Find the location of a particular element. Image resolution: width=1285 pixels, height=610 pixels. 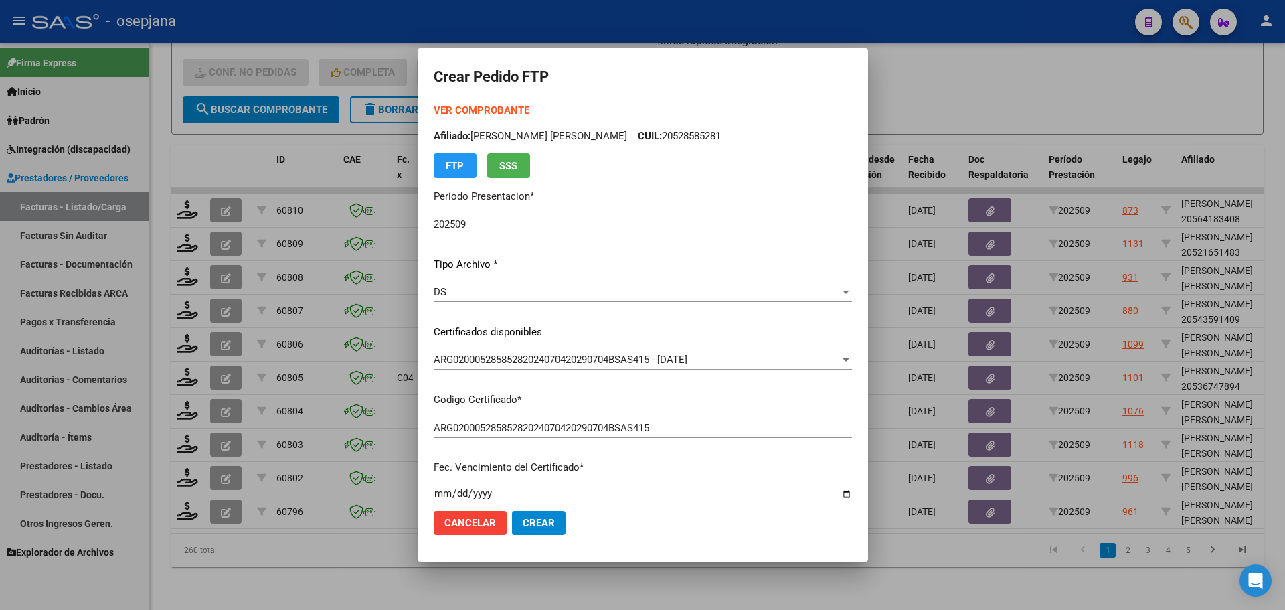

span: SSS is located at coordinates (508, 166).